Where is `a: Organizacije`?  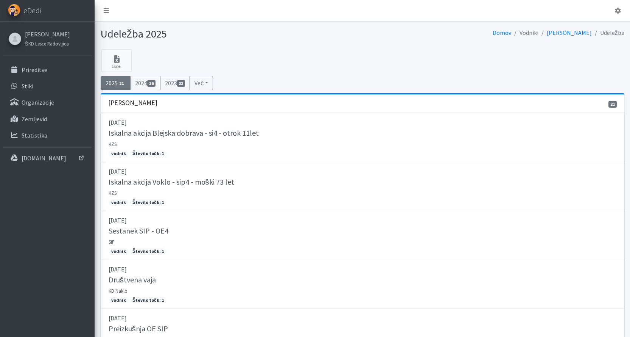
a: Organizacije is located at coordinates (47, 102).